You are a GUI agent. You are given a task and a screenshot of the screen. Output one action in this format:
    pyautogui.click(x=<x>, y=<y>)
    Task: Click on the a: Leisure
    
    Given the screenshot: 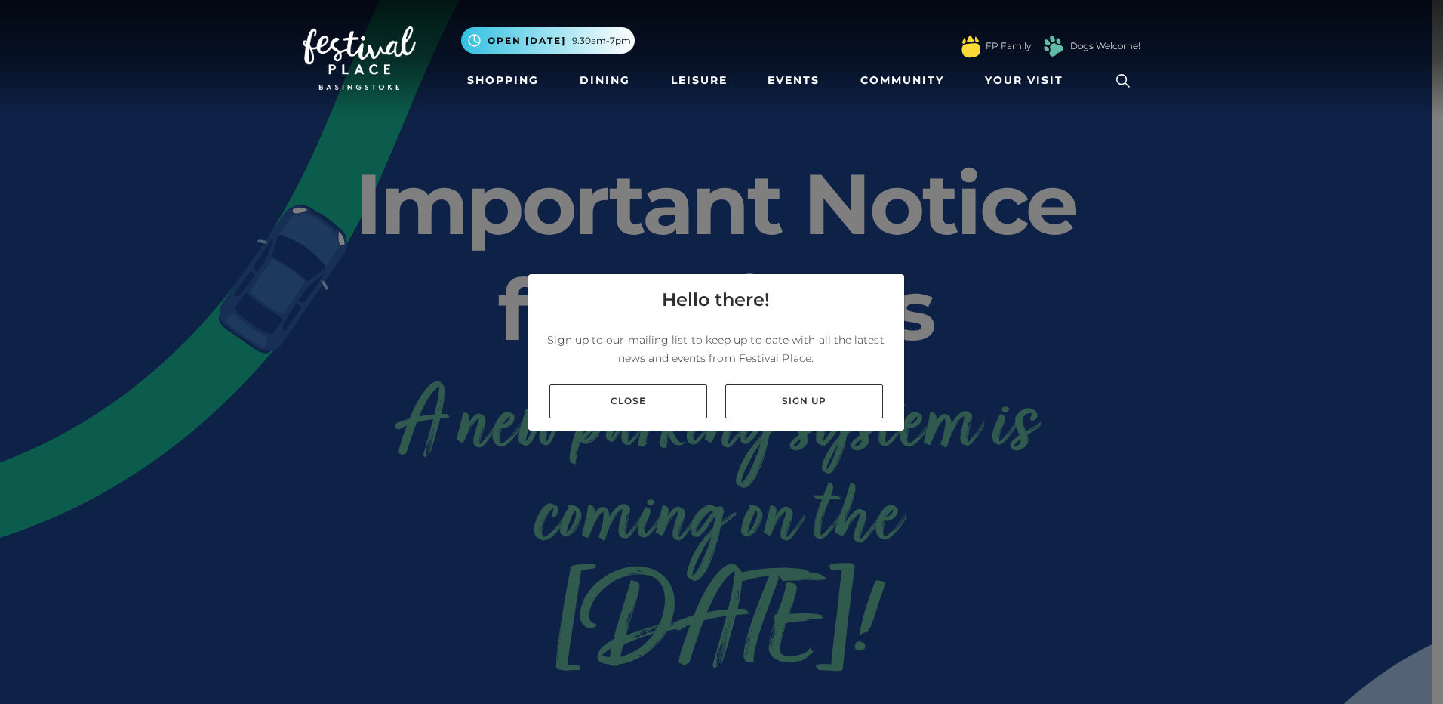 What is the action you would take?
    pyautogui.click(x=699, y=80)
    